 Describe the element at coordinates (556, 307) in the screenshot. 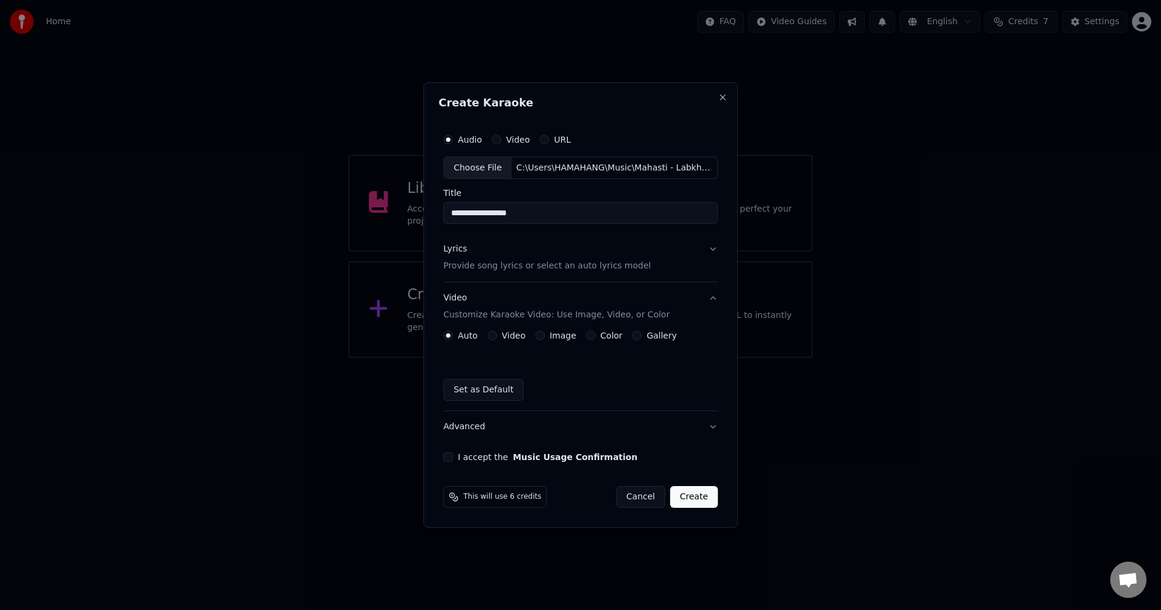

I see `div: Video` at that location.